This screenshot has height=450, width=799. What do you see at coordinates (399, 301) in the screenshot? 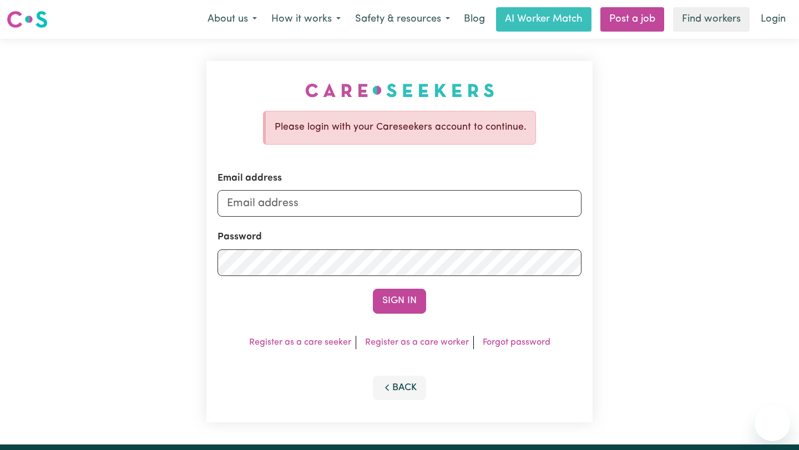
I see `button: Sign In` at bounding box center [399, 301].